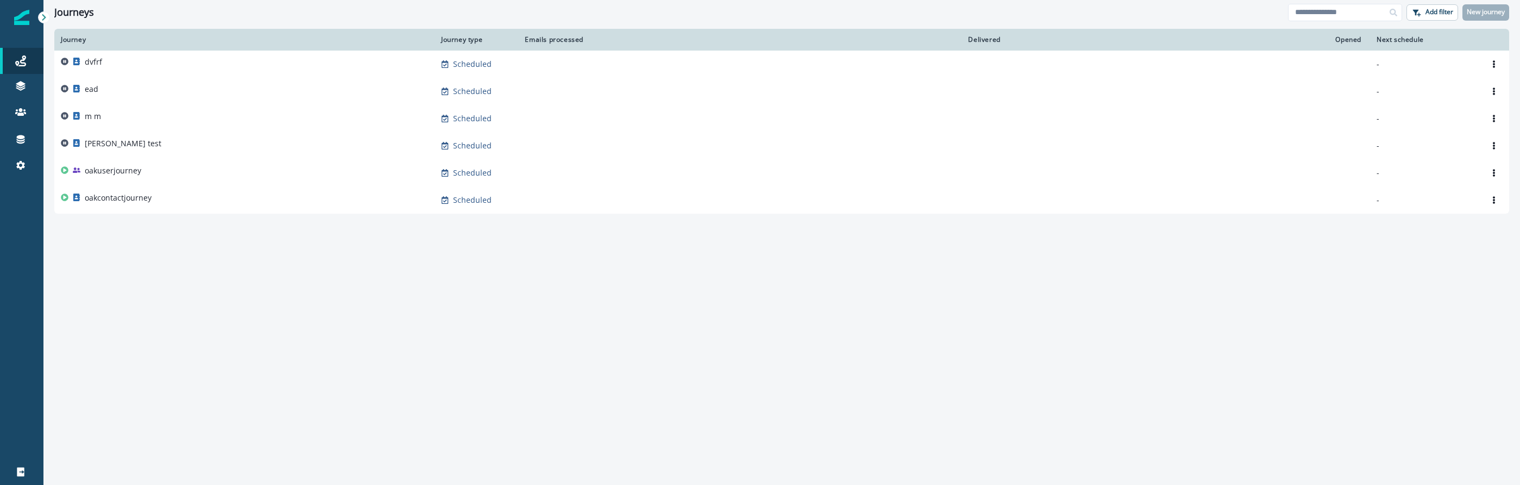 The width and height of the screenshot is (1520, 485). Describe the element at coordinates (1486, 12) in the screenshot. I see `p: New journey` at that location.